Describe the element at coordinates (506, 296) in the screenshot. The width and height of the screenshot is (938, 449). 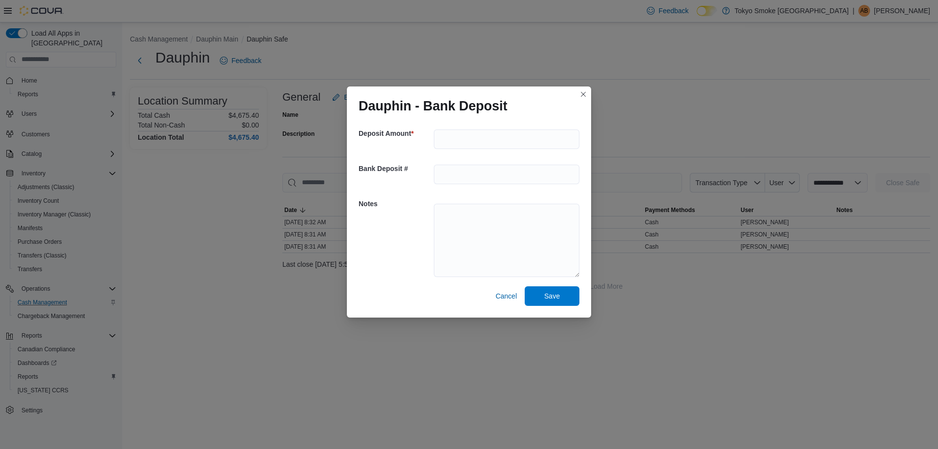
I see `span: Cancel` at that location.